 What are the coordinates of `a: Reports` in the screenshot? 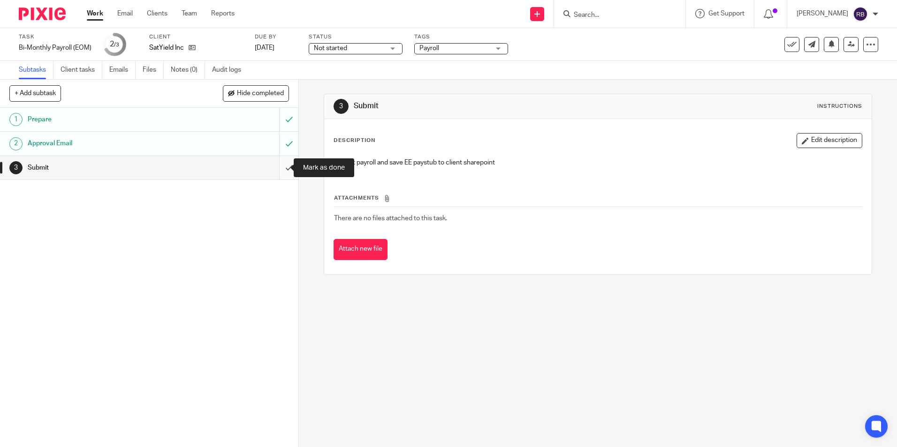 It's located at (223, 14).